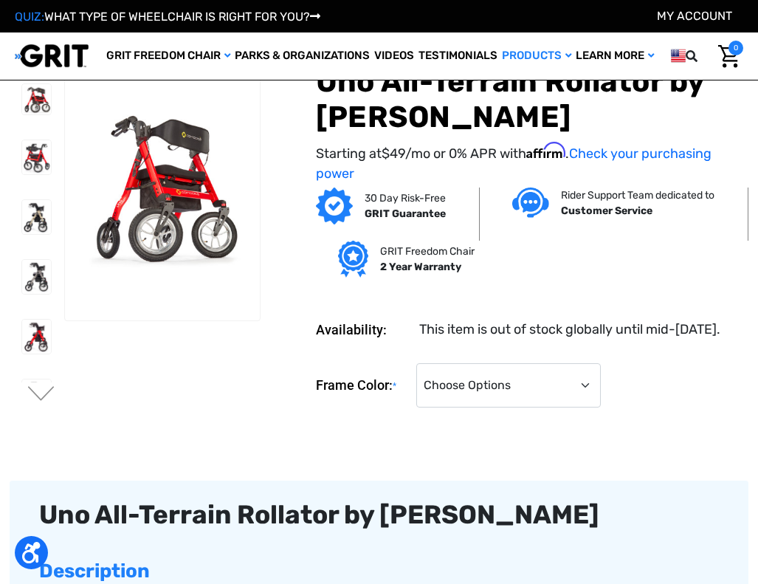 This screenshot has height=584, width=758. What do you see at coordinates (52, 55) in the screenshot?
I see `img: GRIT All-Terrain Wheelchair and Mobility Equipment` at bounding box center [52, 55].